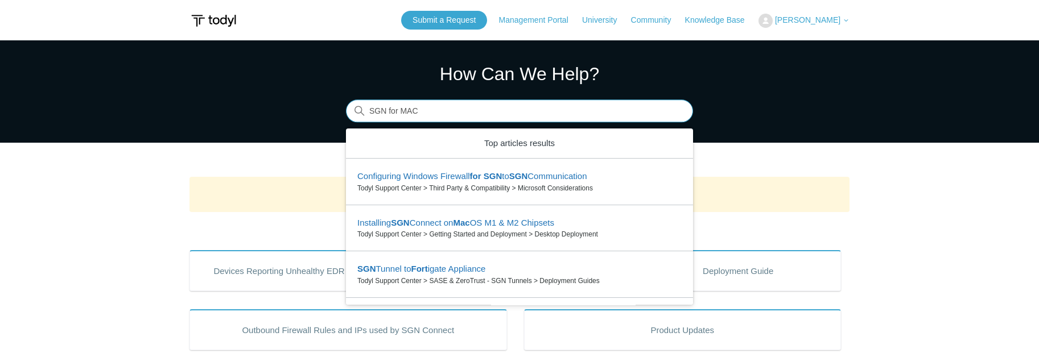  I want to click on a: Deployment Guide, so click(738, 271).